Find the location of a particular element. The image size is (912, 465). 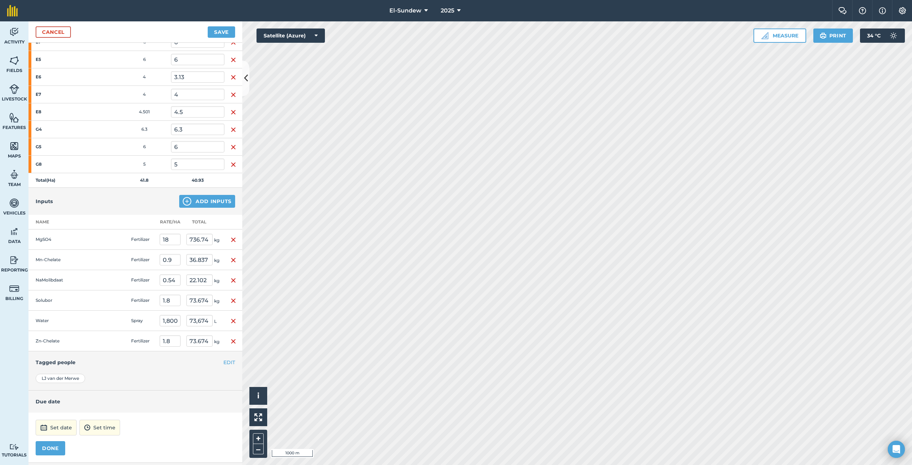

img: svg+xml;base64,PHN2ZyB4bWxucz0iaHR0cDovL3d3dy53My5vcmcvMjAwMC9zdmciIHdpZHRoPSIxNyIgaGVpZ2h0PSIxNy... is located at coordinates (882, 11).